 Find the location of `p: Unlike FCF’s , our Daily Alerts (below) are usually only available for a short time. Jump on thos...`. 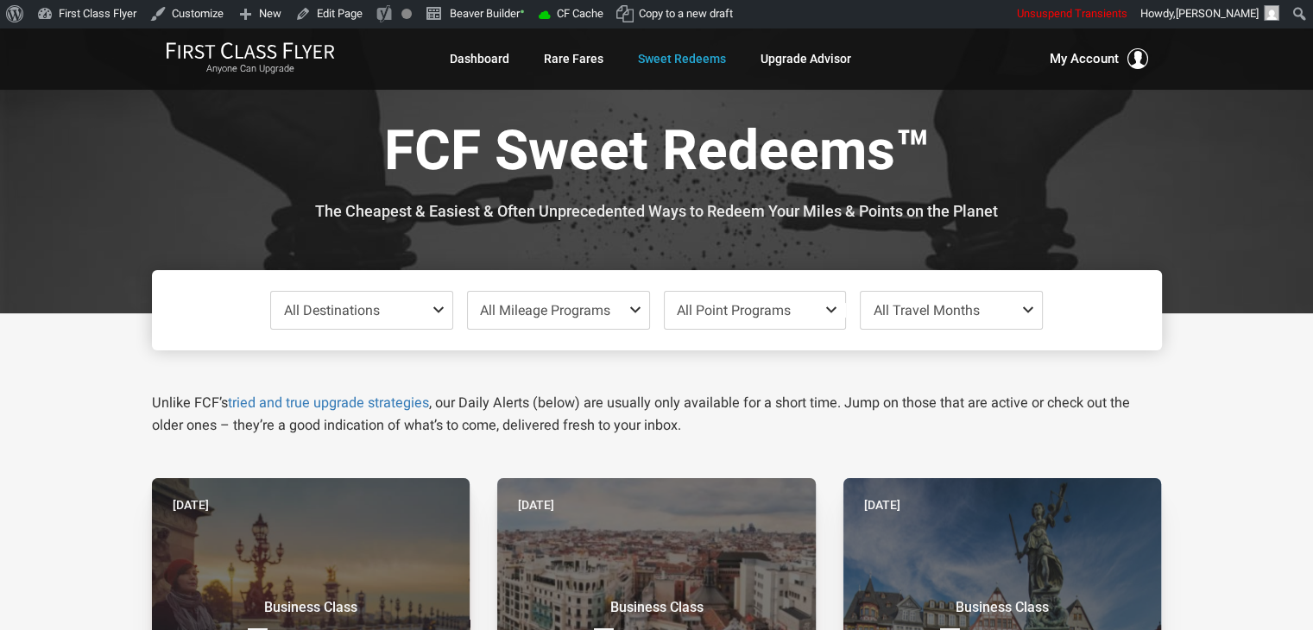

p: Unlike FCF’s , our Daily Alerts (below) are usually only available for a short time. Jump on thos... is located at coordinates (657, 414).